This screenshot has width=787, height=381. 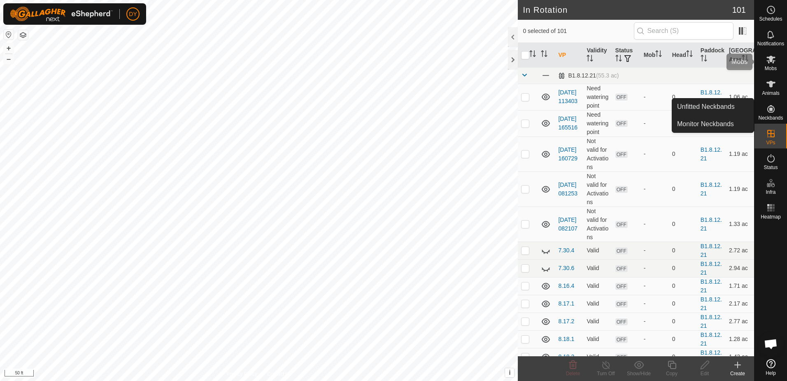 What do you see at coordinates (510, 372) in the screenshot?
I see `span: i` at bounding box center [510, 372].